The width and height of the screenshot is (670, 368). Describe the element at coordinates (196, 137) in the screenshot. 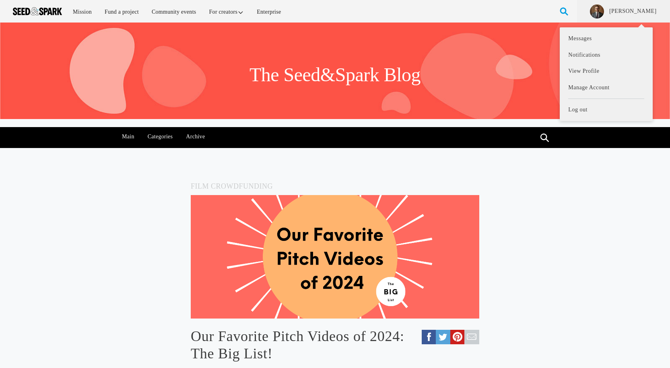

I see `a: Archive` at that location.